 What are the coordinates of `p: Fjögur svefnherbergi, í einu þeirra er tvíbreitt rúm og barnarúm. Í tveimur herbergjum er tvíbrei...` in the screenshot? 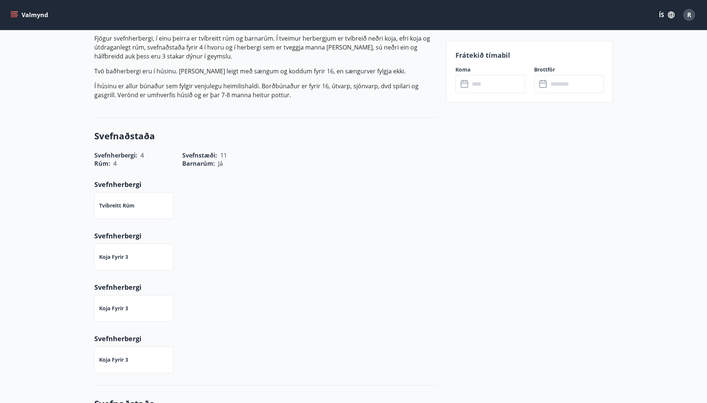 It's located at (266, 47).